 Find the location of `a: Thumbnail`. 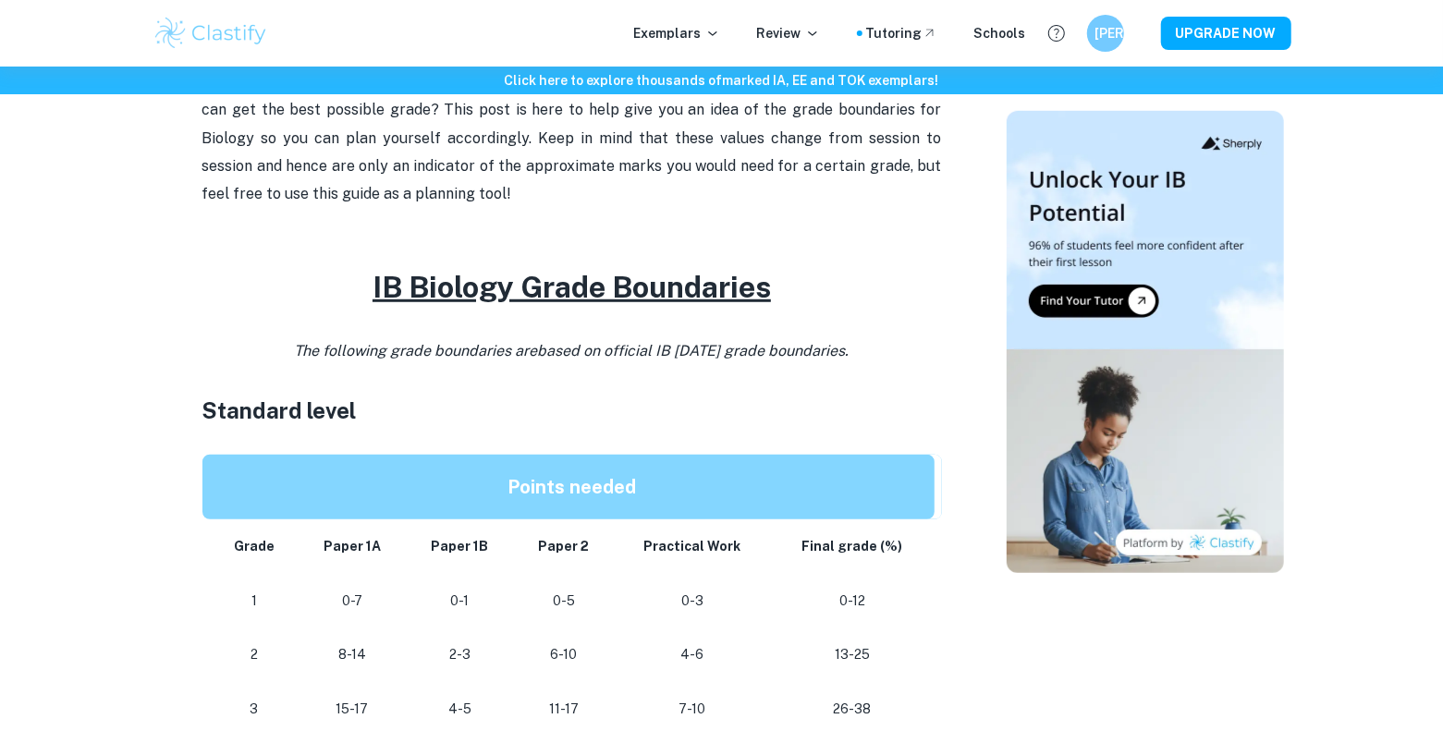

a: Thumbnail is located at coordinates (1146, 342).